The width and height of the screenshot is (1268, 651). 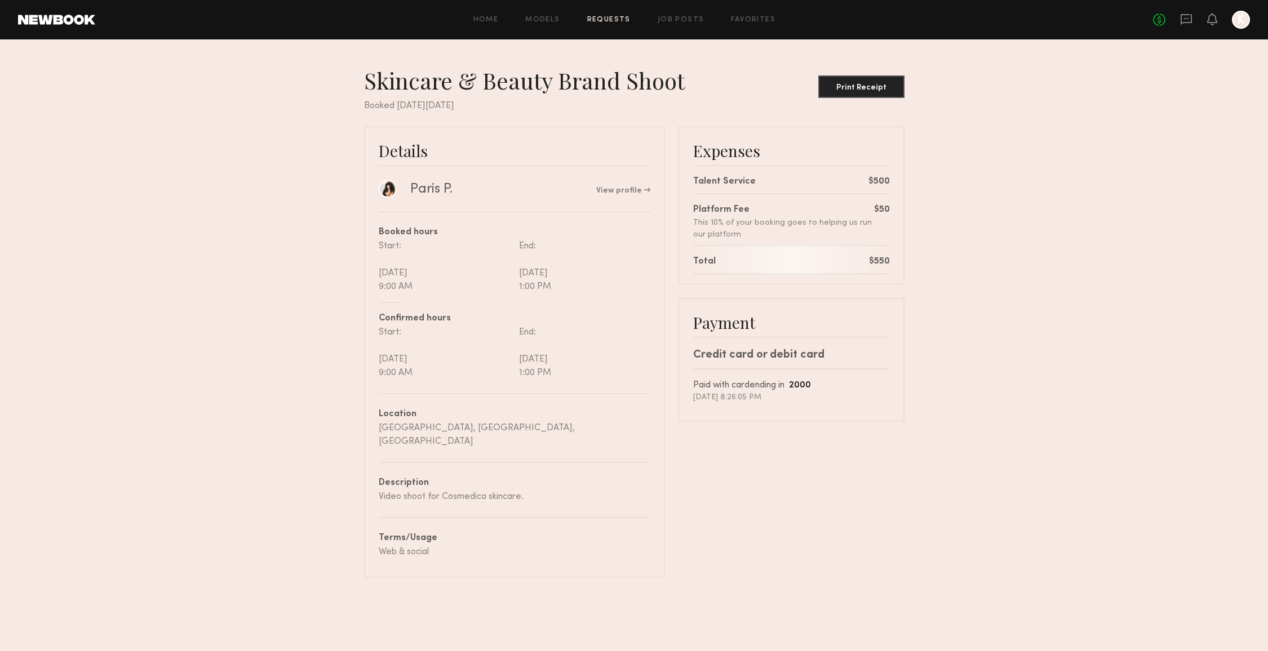 What do you see at coordinates (514, 552) in the screenshot?
I see `div: Web & social` at bounding box center [514, 552].